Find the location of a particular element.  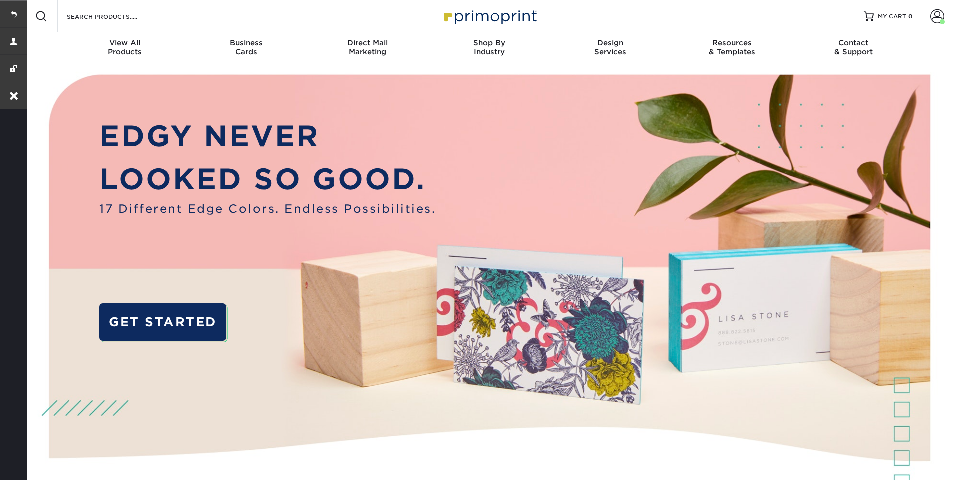

input: SEARCH PRODUCTS..... is located at coordinates (114, 16).